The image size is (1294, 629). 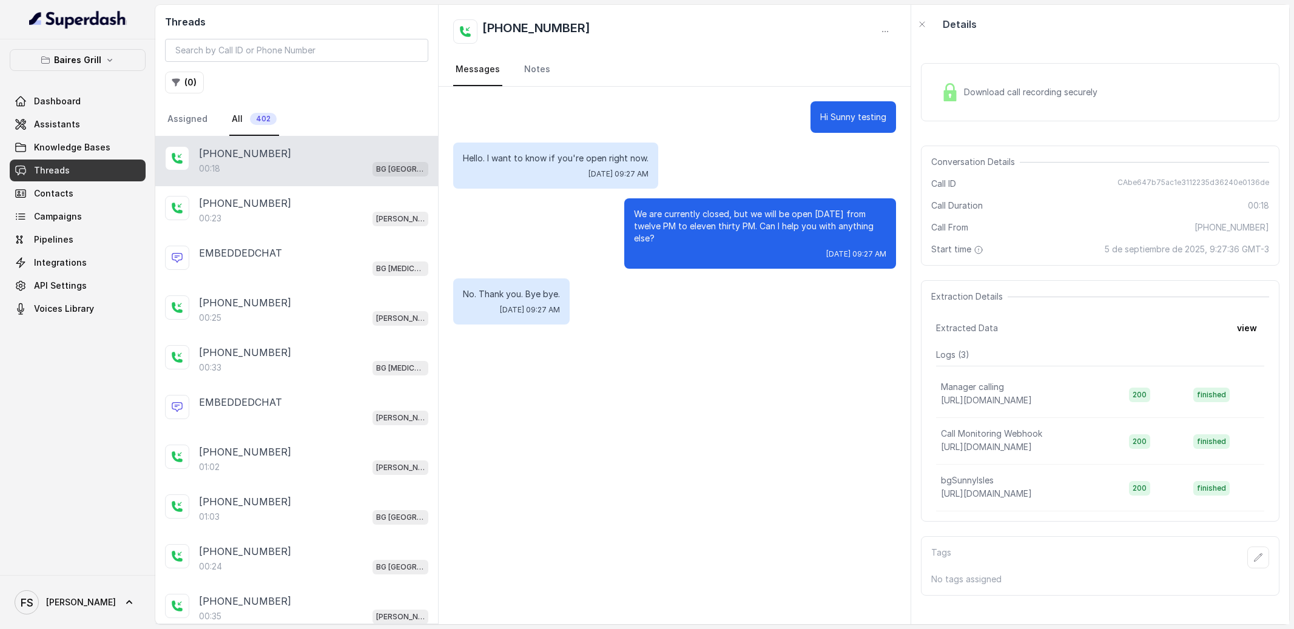 What do you see at coordinates (969, 297) in the screenshot?
I see `span: Extraction Details` at bounding box center [969, 297].